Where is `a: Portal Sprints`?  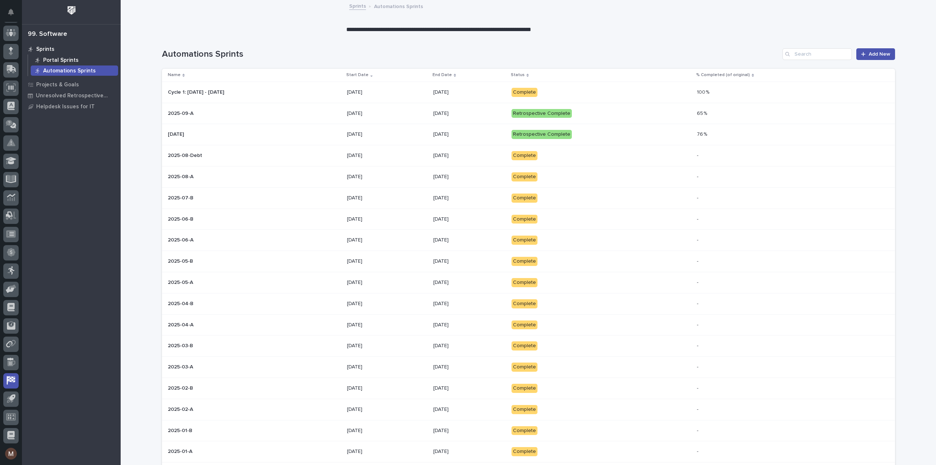 a: Portal Sprints is located at coordinates (74, 60).